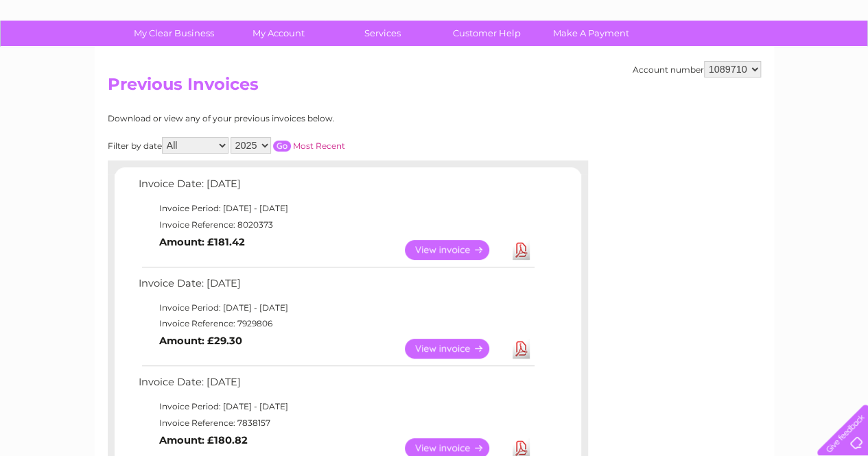  What do you see at coordinates (200, 341) in the screenshot?
I see `b: Amount: £29.30` at bounding box center [200, 341].